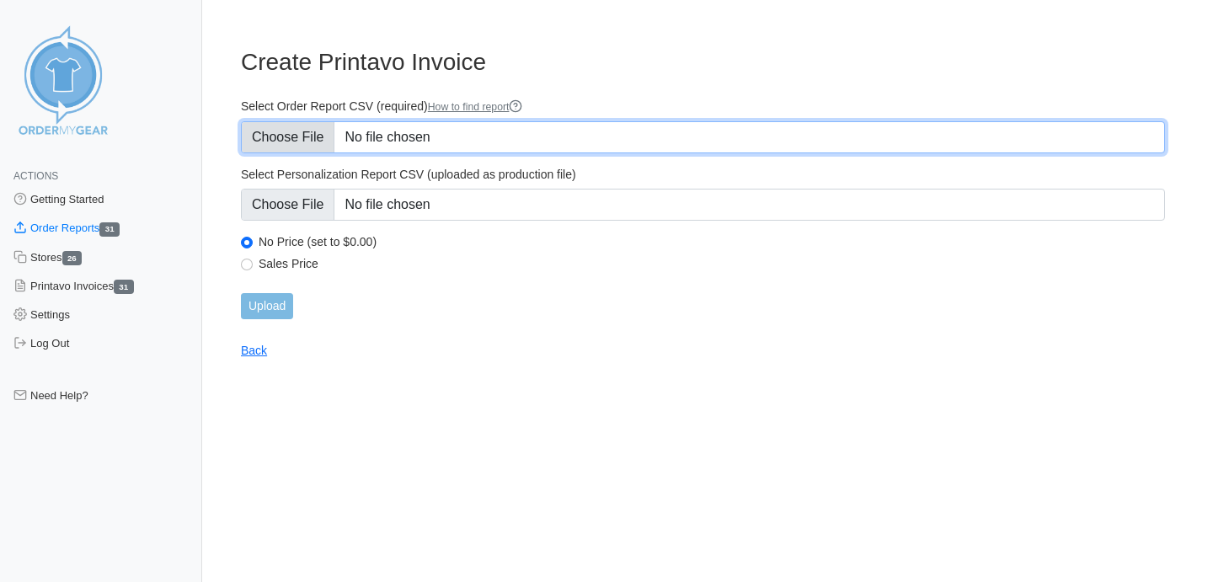  Describe the element at coordinates (712, 242) in the screenshot. I see `label: No Price (set to $0.00)` at that location.